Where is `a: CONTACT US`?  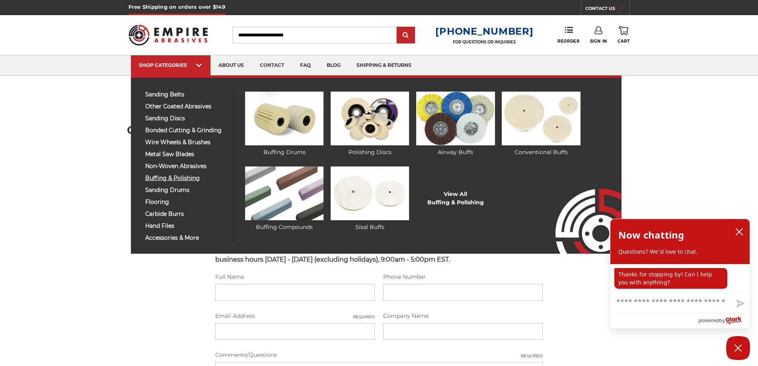
a: CONTACT US is located at coordinates (607, 10).